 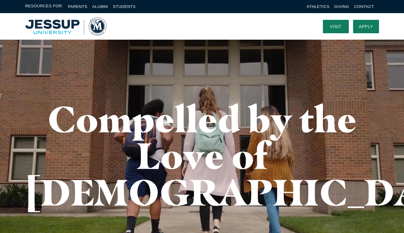 What do you see at coordinates (364, 6) in the screenshot?
I see `a: Contact` at bounding box center [364, 6].